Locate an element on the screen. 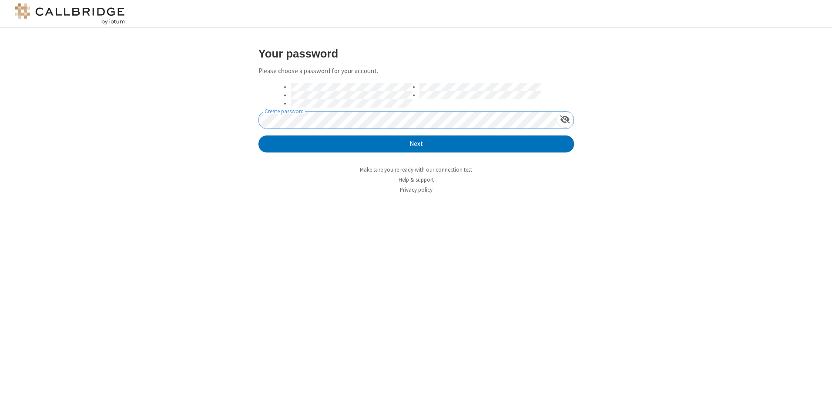 The image size is (832, 396). div: Show password is located at coordinates (565, 119).